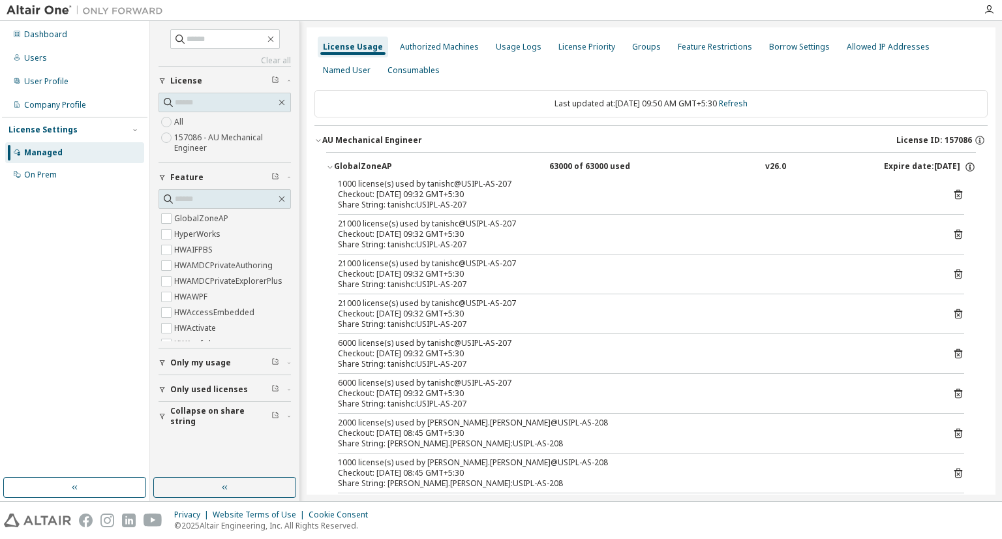 The image size is (1002, 539). What do you see at coordinates (187, 177) in the screenshot?
I see `span: Feature` at bounding box center [187, 177].